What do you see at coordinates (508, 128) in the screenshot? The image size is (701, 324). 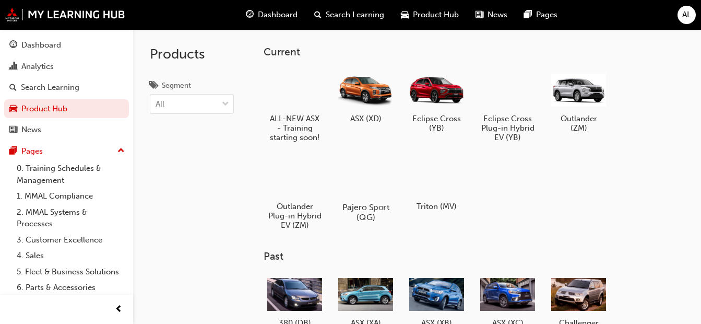 I see `h5: Eclipse Cross Plug-in Hybrid EV (YB)` at bounding box center [508, 128].